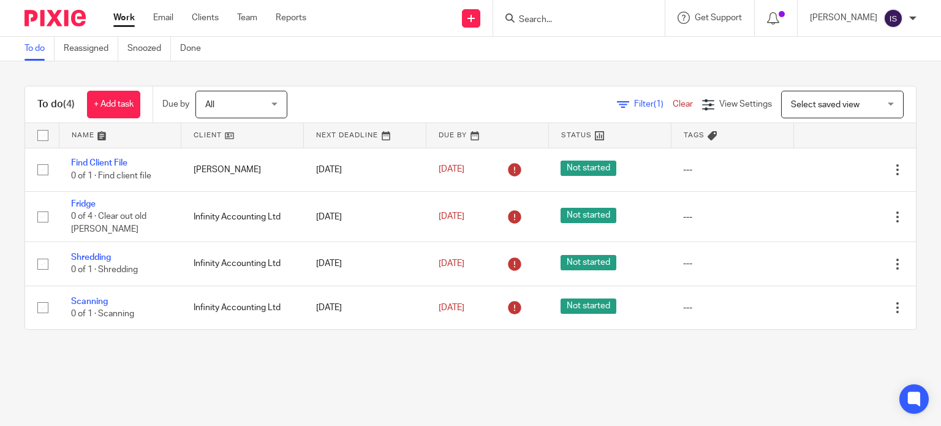  Describe the element at coordinates (718, 18) in the screenshot. I see `span: Get Support` at that location.